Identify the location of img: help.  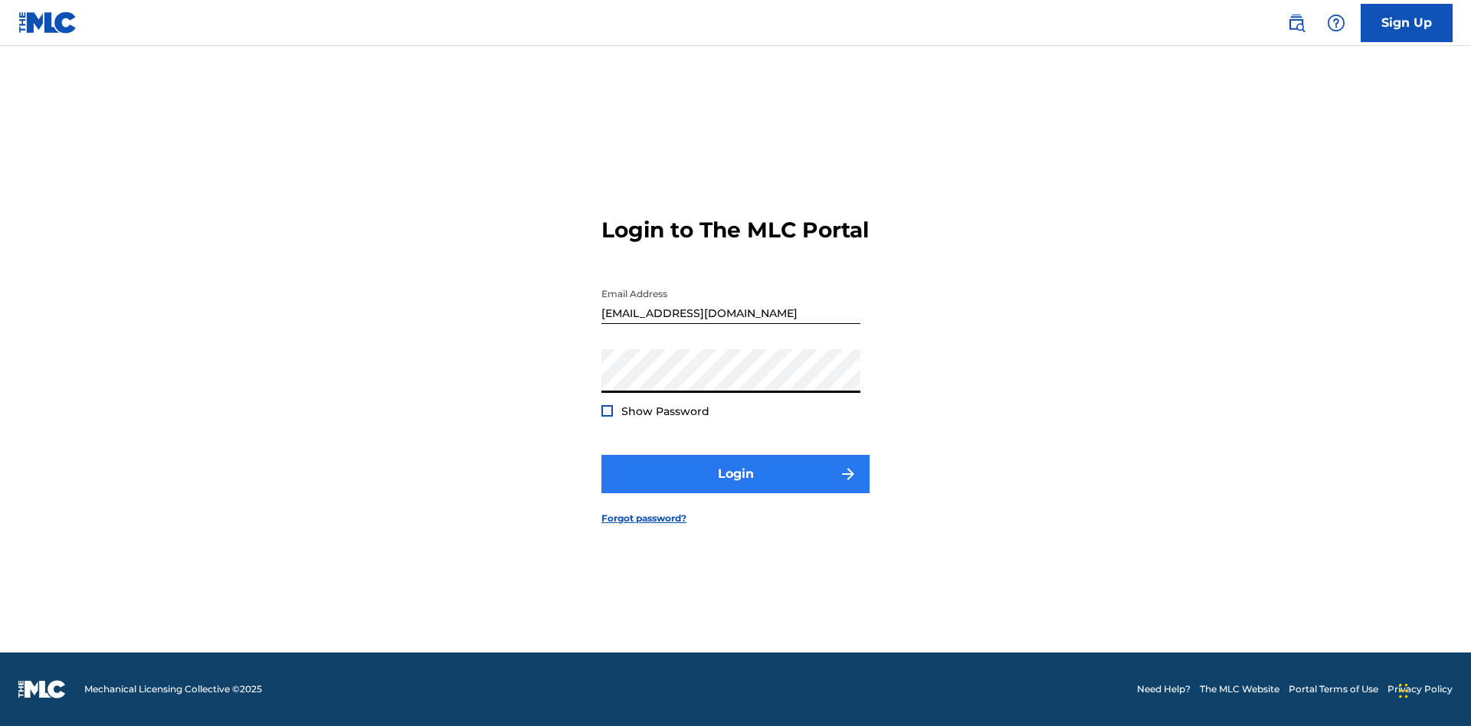
(1336, 23).